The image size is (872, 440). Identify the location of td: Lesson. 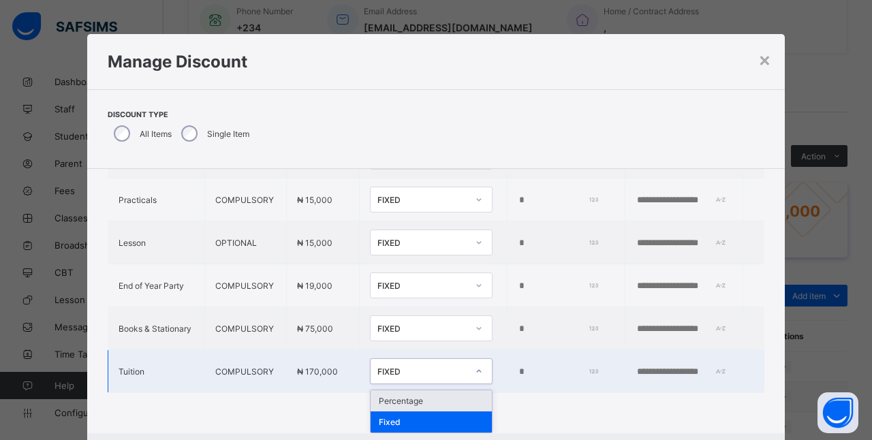
(157, 243).